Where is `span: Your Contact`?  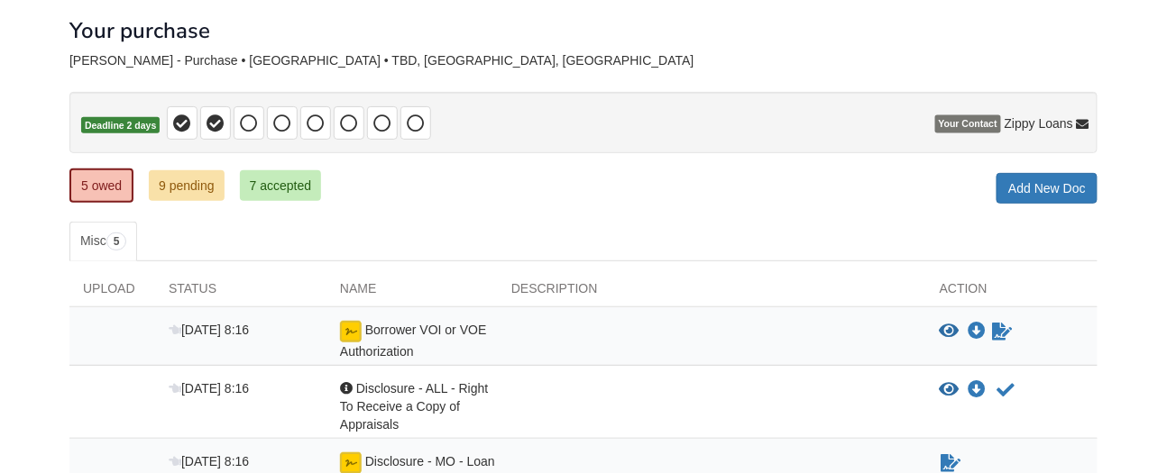
span: Your Contact is located at coordinates (968, 124).